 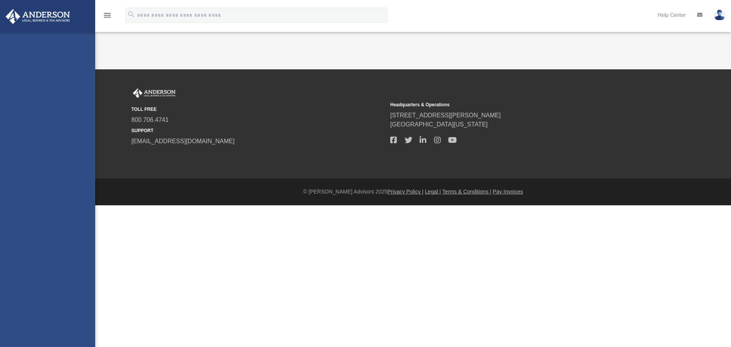 I want to click on i: search, so click(x=131, y=14).